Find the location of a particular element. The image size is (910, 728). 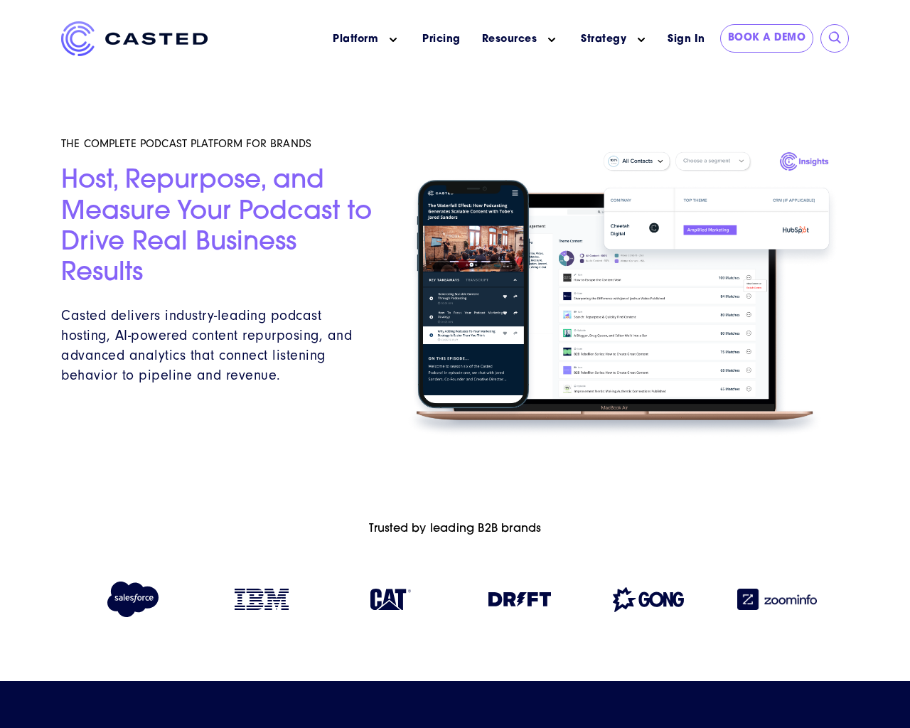

h2: Host, Repurpose, and Measure Your Podcast to Drive Real Business Results is located at coordinates (220, 228).